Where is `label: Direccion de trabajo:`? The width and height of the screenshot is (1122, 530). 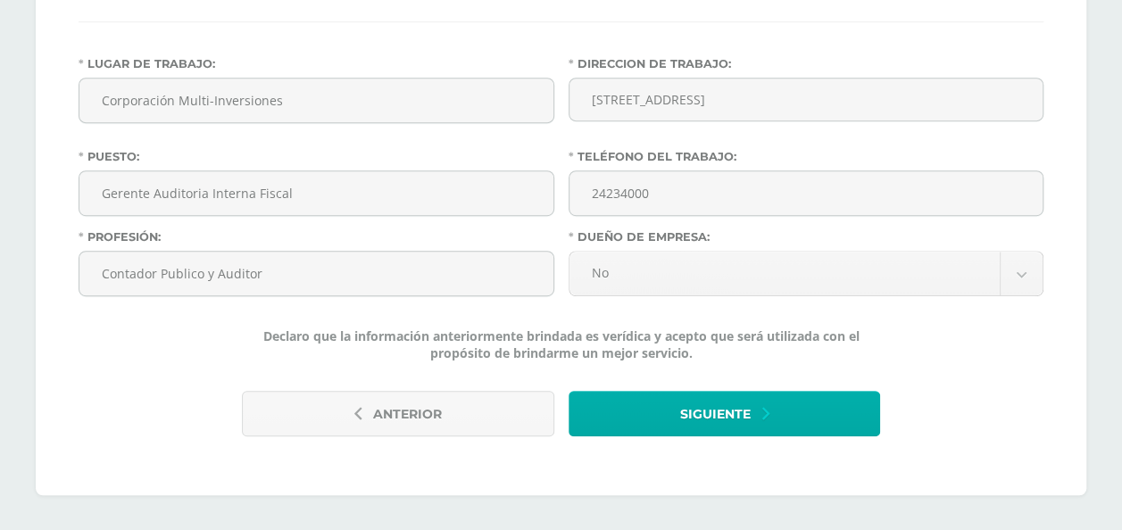
label: Direccion de trabajo: is located at coordinates (806, 63).